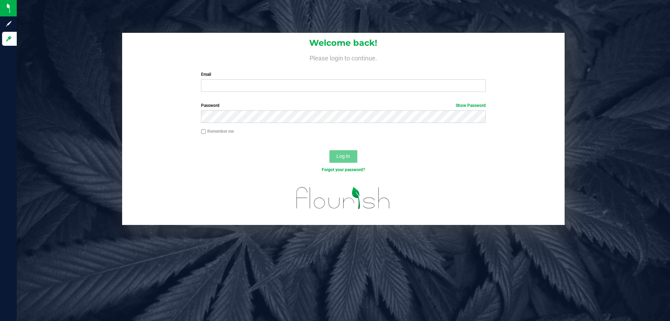 The width and height of the screenshot is (670, 321). I want to click on a: Forgot your password?, so click(343, 170).